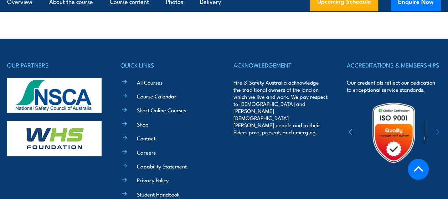  Describe the element at coordinates (54, 65) in the screenshot. I see `h4: OUR PARTNERS` at that location.